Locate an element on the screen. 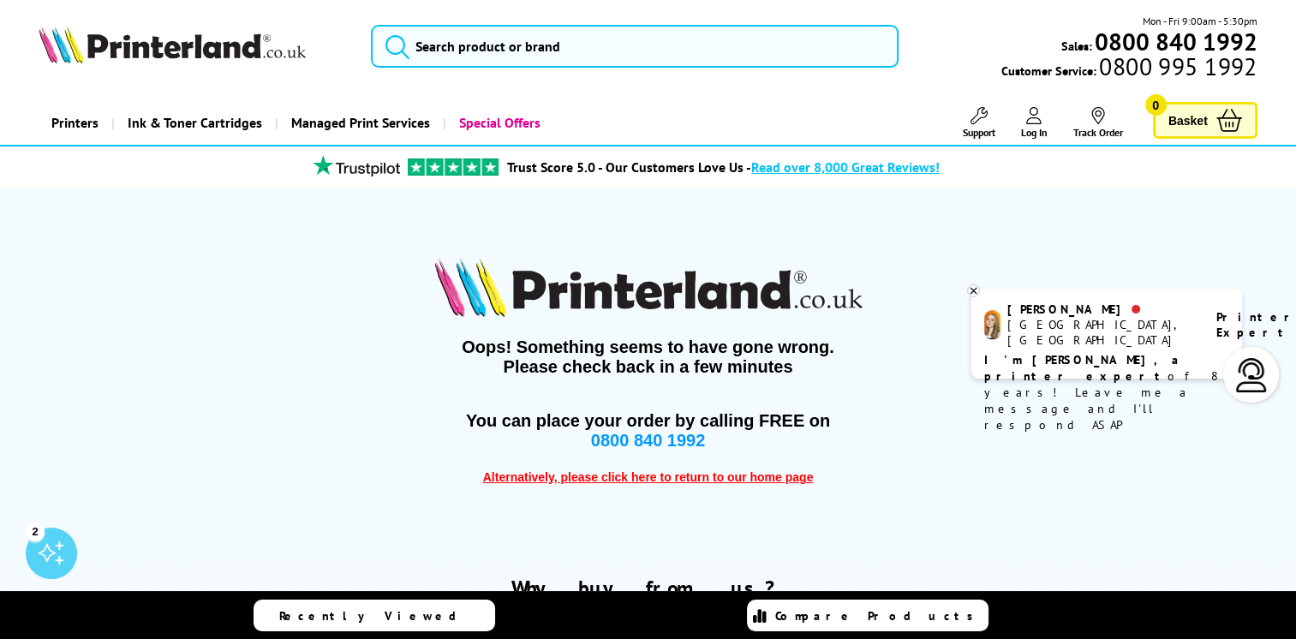  a: Printers is located at coordinates (75, 123).